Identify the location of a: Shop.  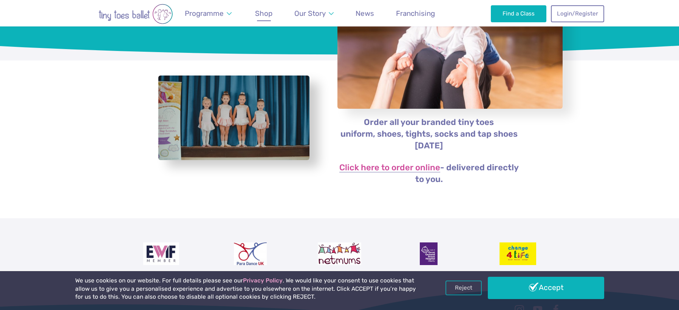
(264, 13).